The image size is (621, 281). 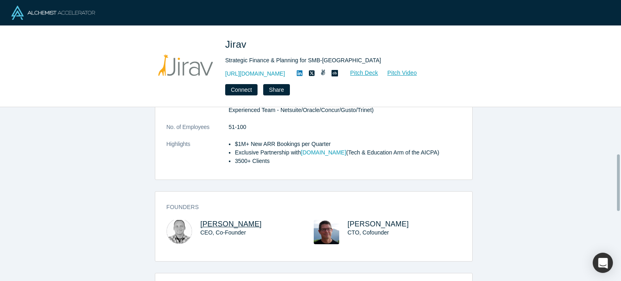 I want to click on a: Pitch Video, so click(x=398, y=73).